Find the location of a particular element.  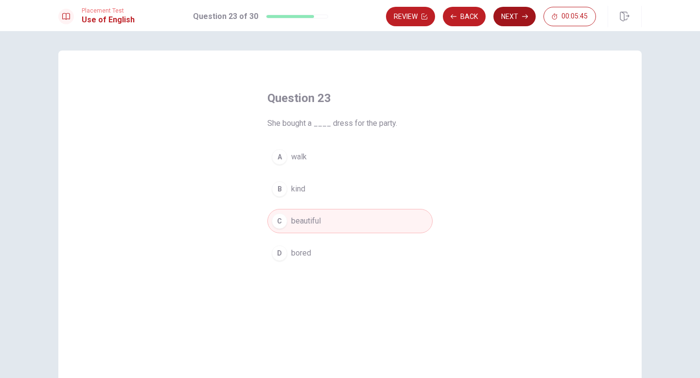

span: walk is located at coordinates (299, 157).